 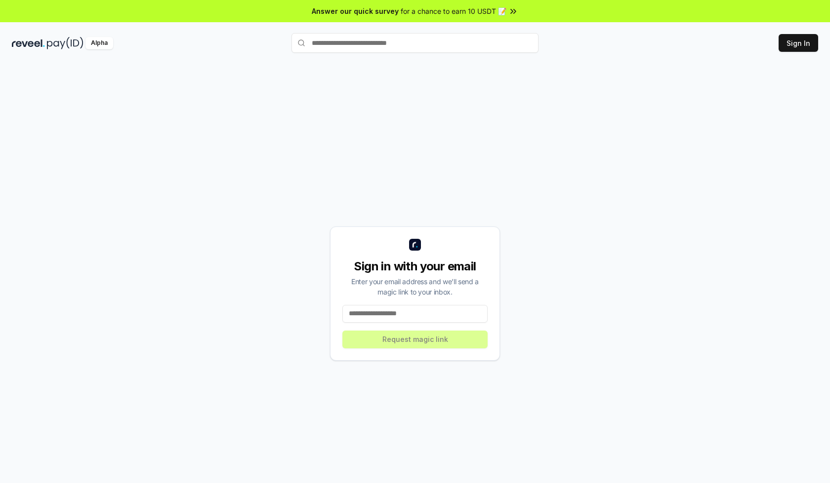 I want to click on div: Enter your email address and we’ll send a magic link to your inbox., so click(x=415, y=287).